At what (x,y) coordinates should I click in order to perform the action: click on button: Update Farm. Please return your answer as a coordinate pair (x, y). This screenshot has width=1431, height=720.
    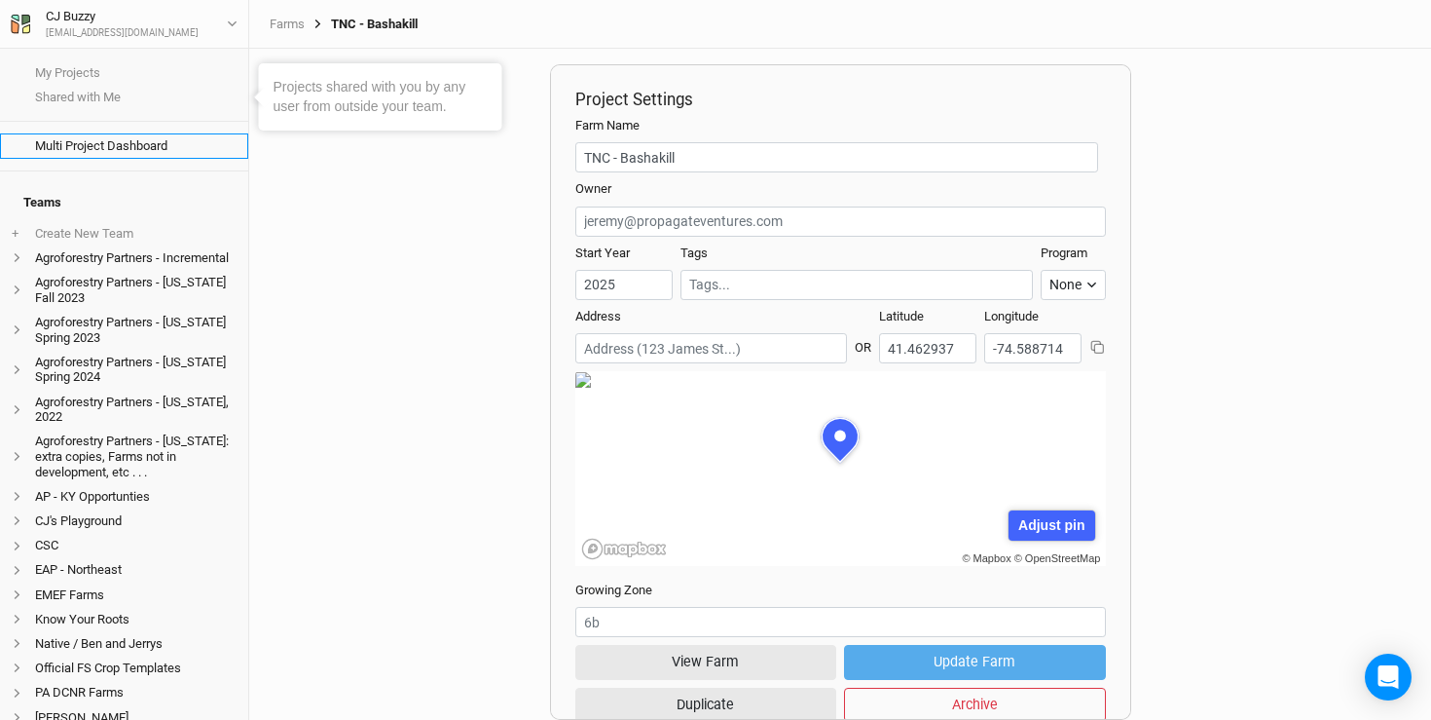
    Looking at the image, I should click on (975, 661).